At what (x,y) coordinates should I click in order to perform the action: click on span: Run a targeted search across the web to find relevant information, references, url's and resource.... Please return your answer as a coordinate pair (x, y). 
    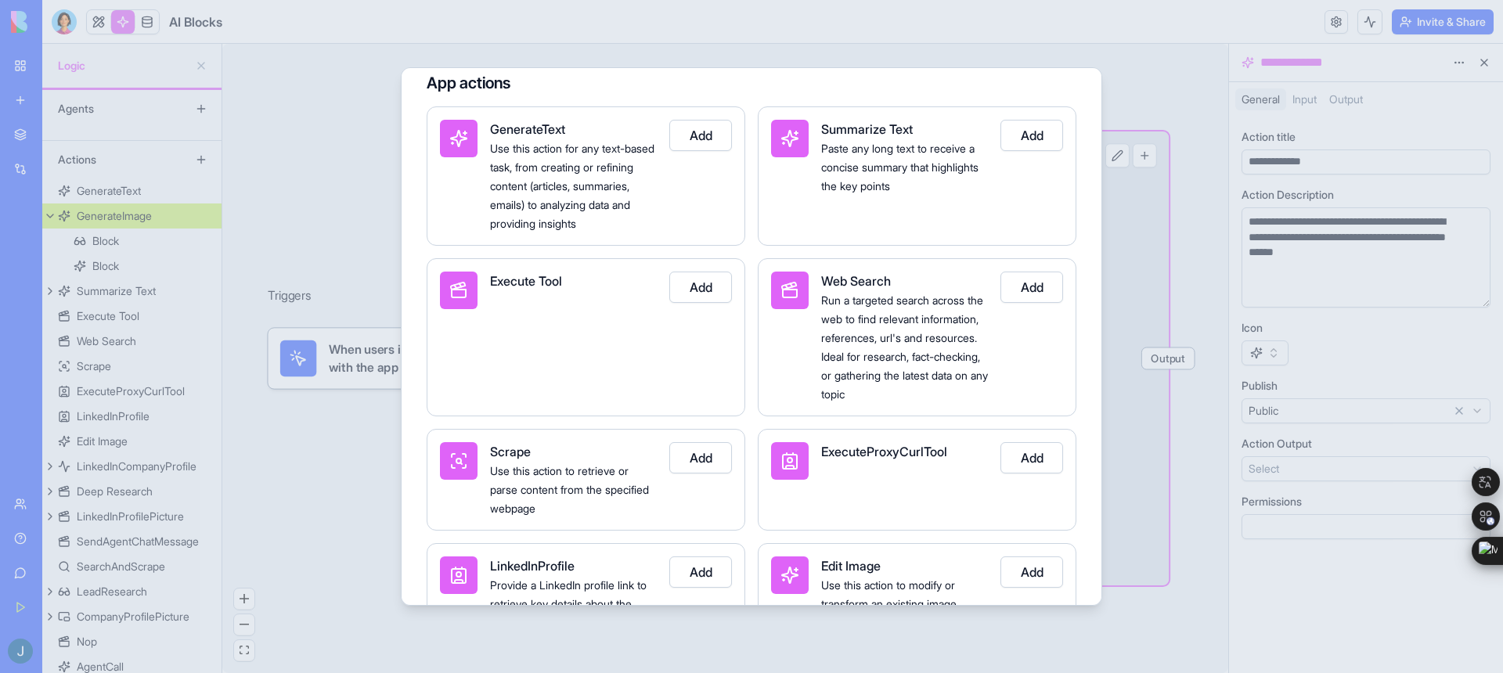
    Looking at the image, I should click on (904, 347).